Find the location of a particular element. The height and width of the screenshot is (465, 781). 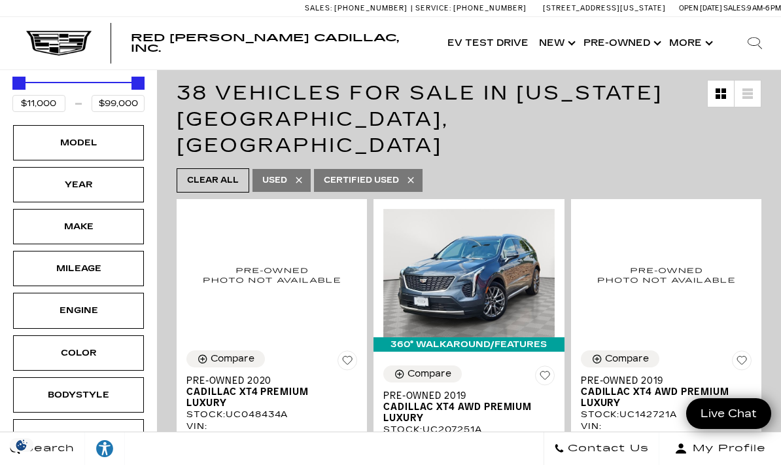

img: Opt-Out Icon is located at coordinates (22, 444).